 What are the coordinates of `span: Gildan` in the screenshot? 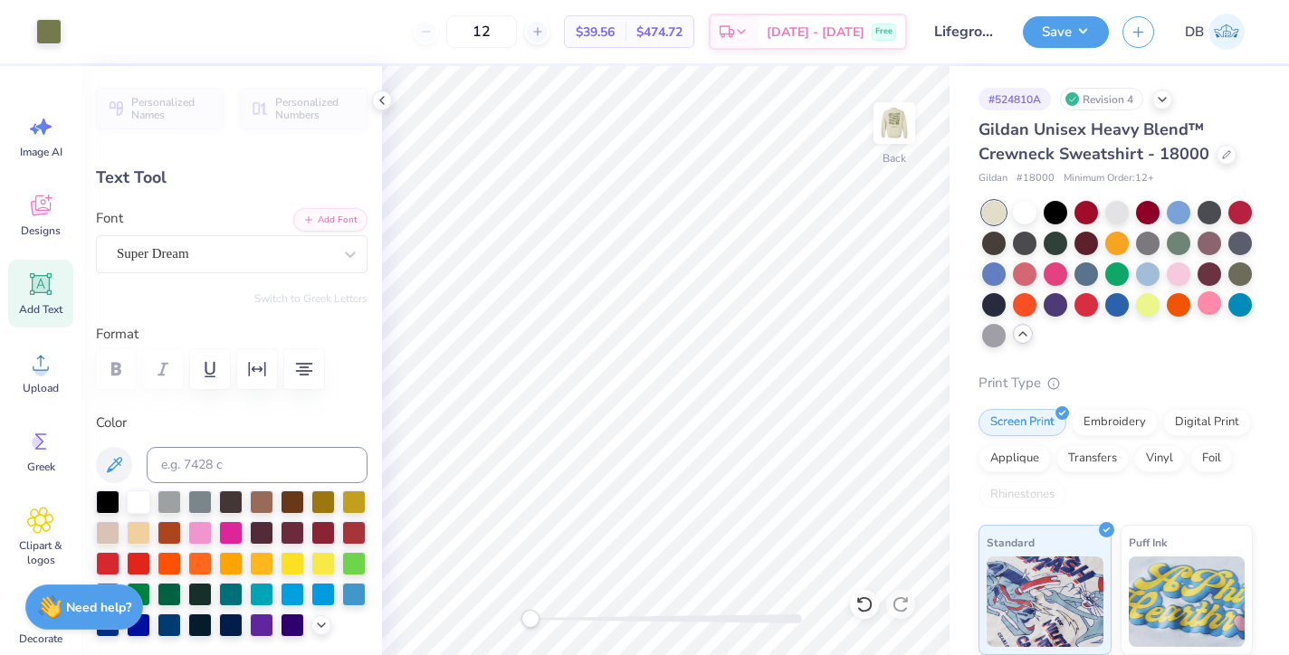 It's located at (993, 178).